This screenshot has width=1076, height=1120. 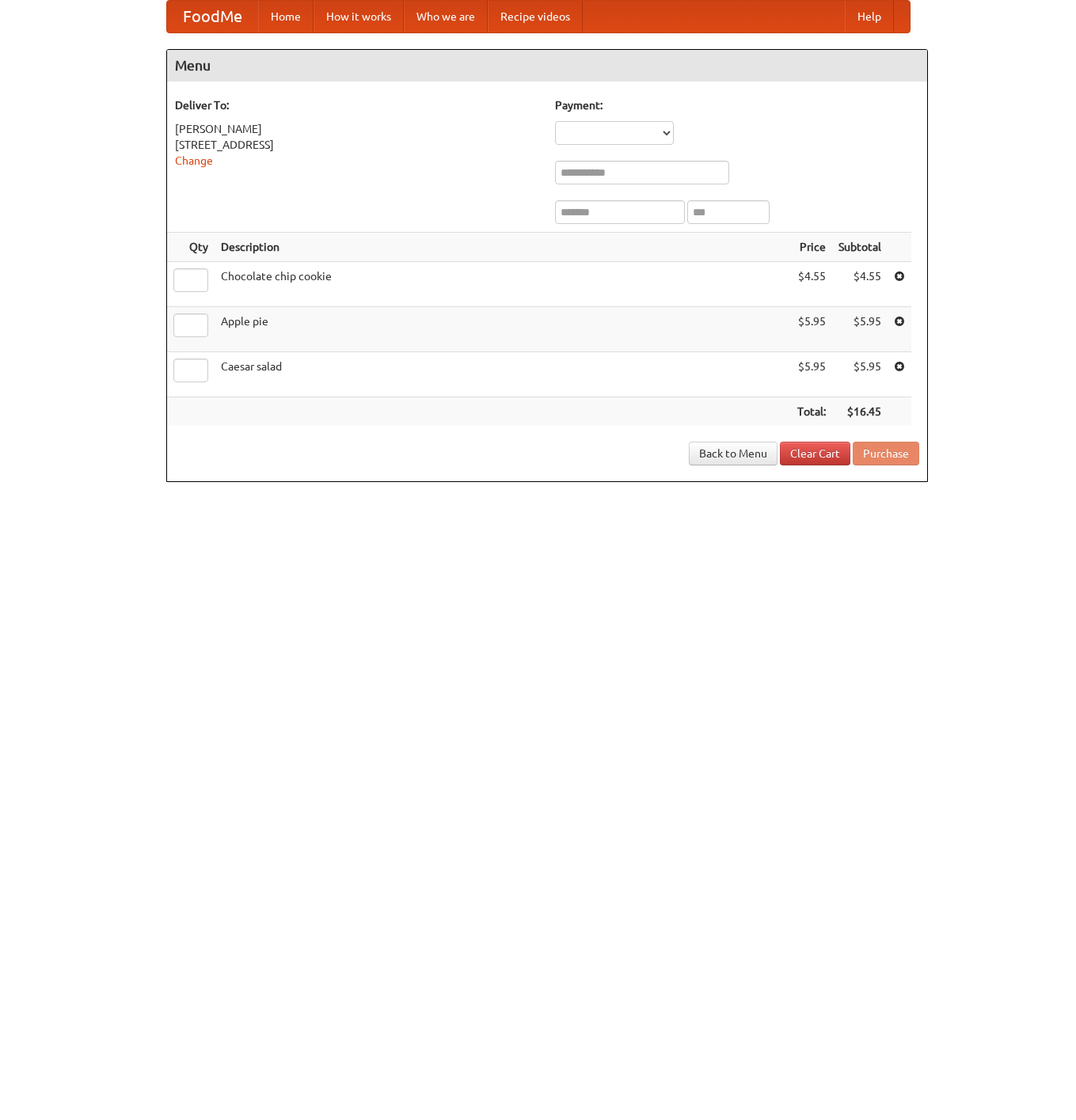 I want to click on th: Total:, so click(x=811, y=411).